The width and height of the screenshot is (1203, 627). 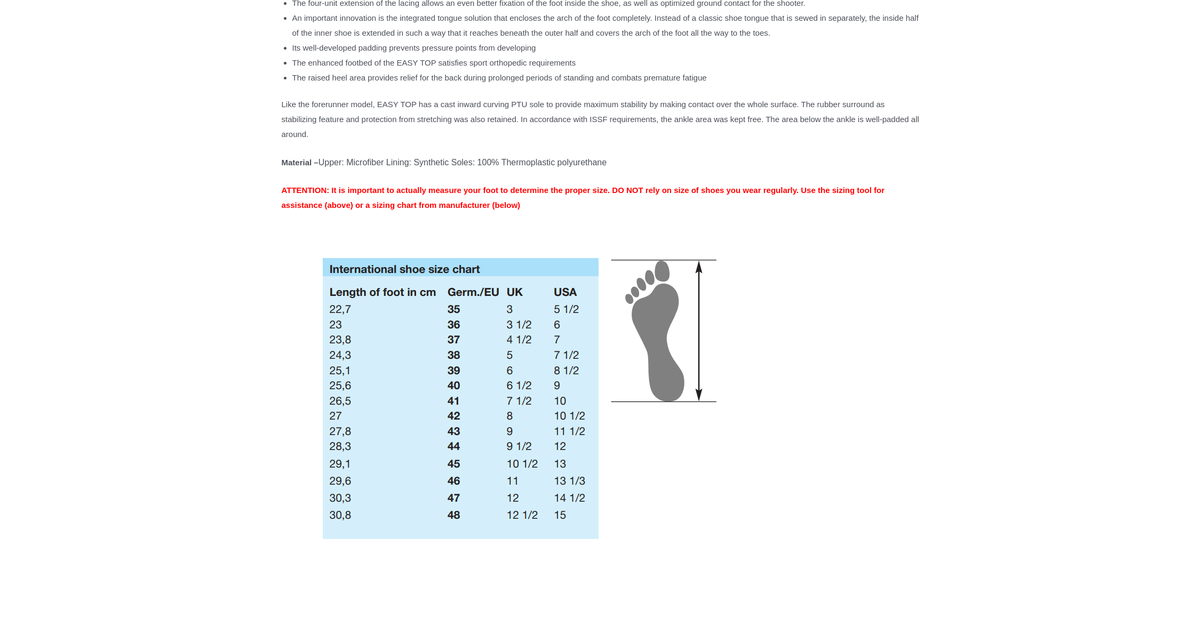 What do you see at coordinates (462, 162) in the screenshot?
I see `span: Upper: Microfiber Lining: Synthetic Soles: 100% Thermoplastic polyurethane` at bounding box center [462, 162].